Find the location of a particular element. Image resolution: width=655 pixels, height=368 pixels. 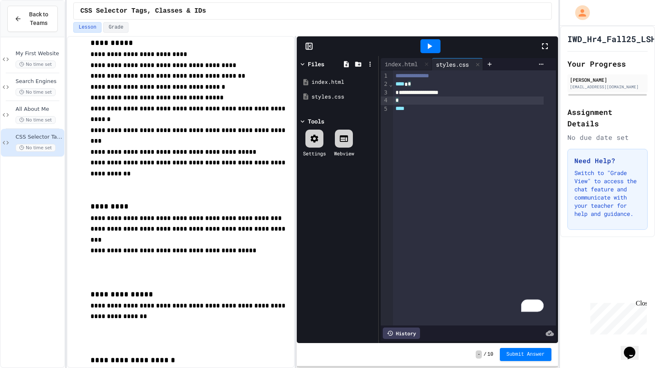

span: Fold line is located at coordinates (391, 84).